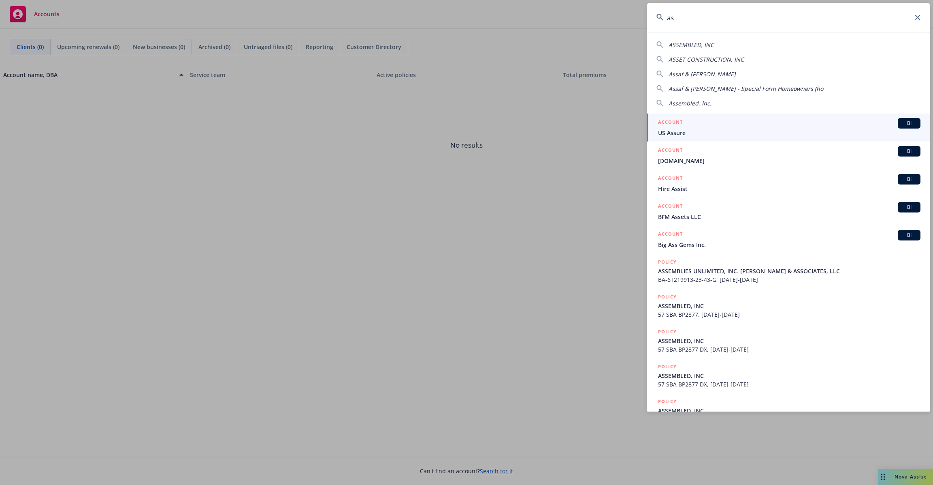 This screenshot has width=933, height=485. What do you see at coordinates (789, 183) in the screenshot?
I see `a: ACCOUNTBIHire Assist` at bounding box center [789, 183].